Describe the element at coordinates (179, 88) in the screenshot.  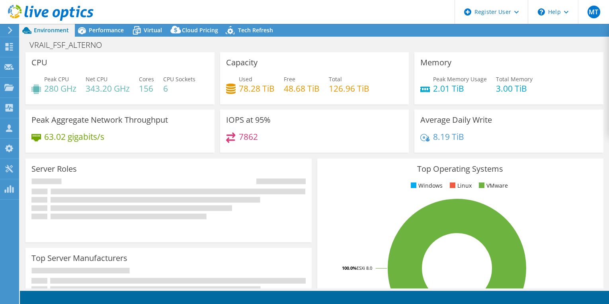
I see `h4: 6` at that location.